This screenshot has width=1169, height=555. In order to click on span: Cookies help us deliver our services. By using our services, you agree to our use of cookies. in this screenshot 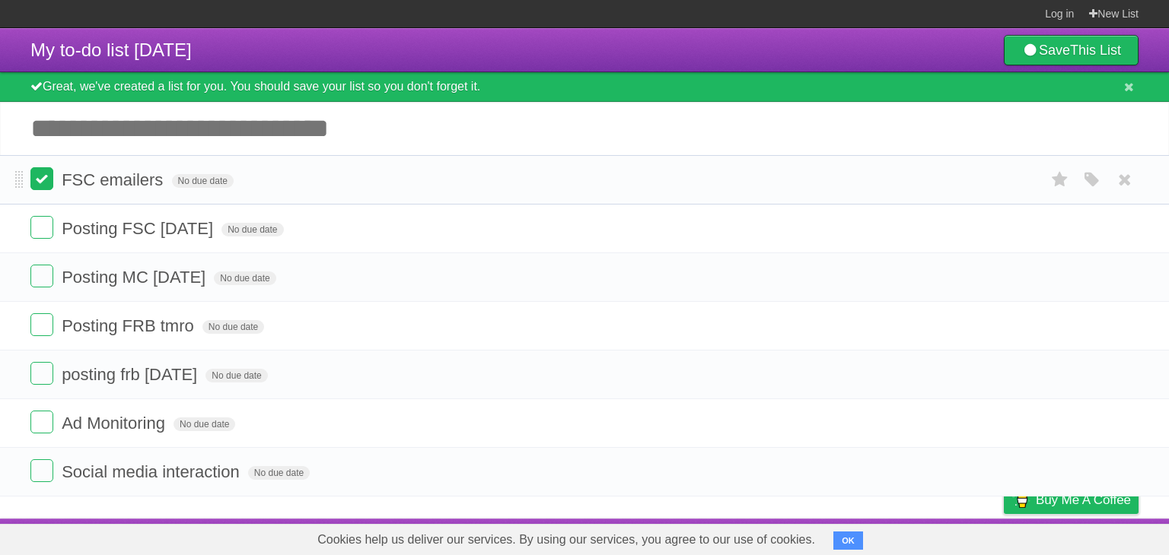, I will do `click(566, 540)`.